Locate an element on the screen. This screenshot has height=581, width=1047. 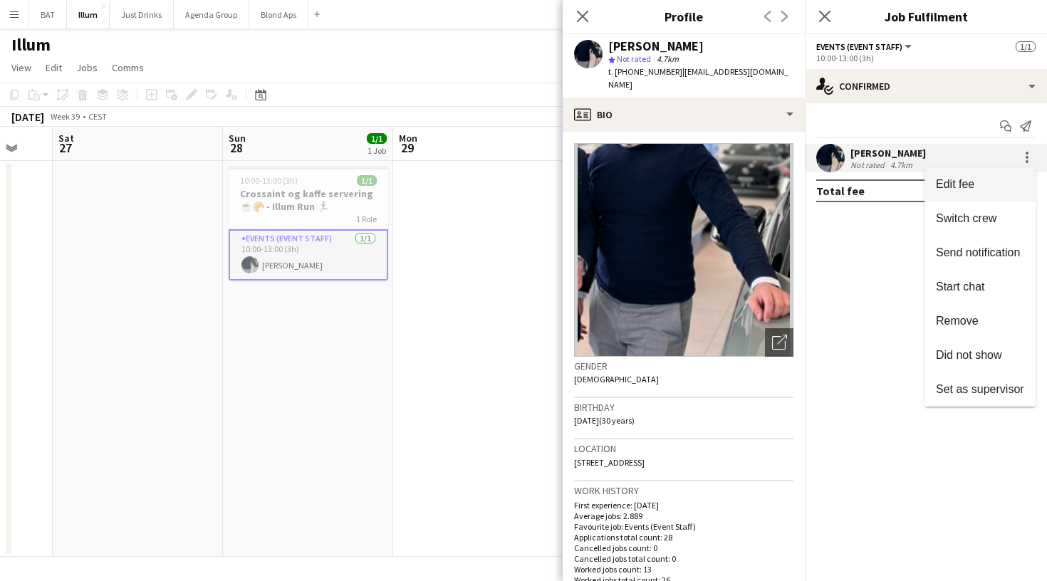
button: Edit fee is located at coordinates (980, 184).